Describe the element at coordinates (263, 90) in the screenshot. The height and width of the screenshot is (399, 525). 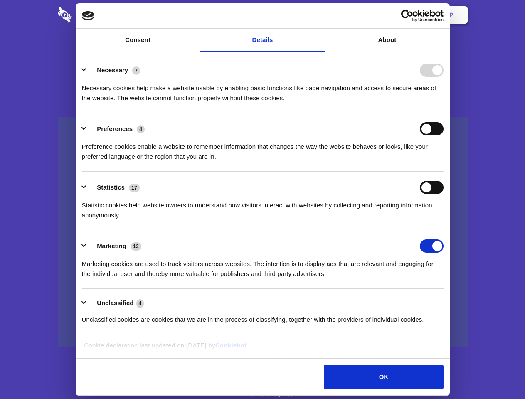
I see `div: Necessary cookies help make a website usable by enabling basic functions like page navigation and...` at that location.